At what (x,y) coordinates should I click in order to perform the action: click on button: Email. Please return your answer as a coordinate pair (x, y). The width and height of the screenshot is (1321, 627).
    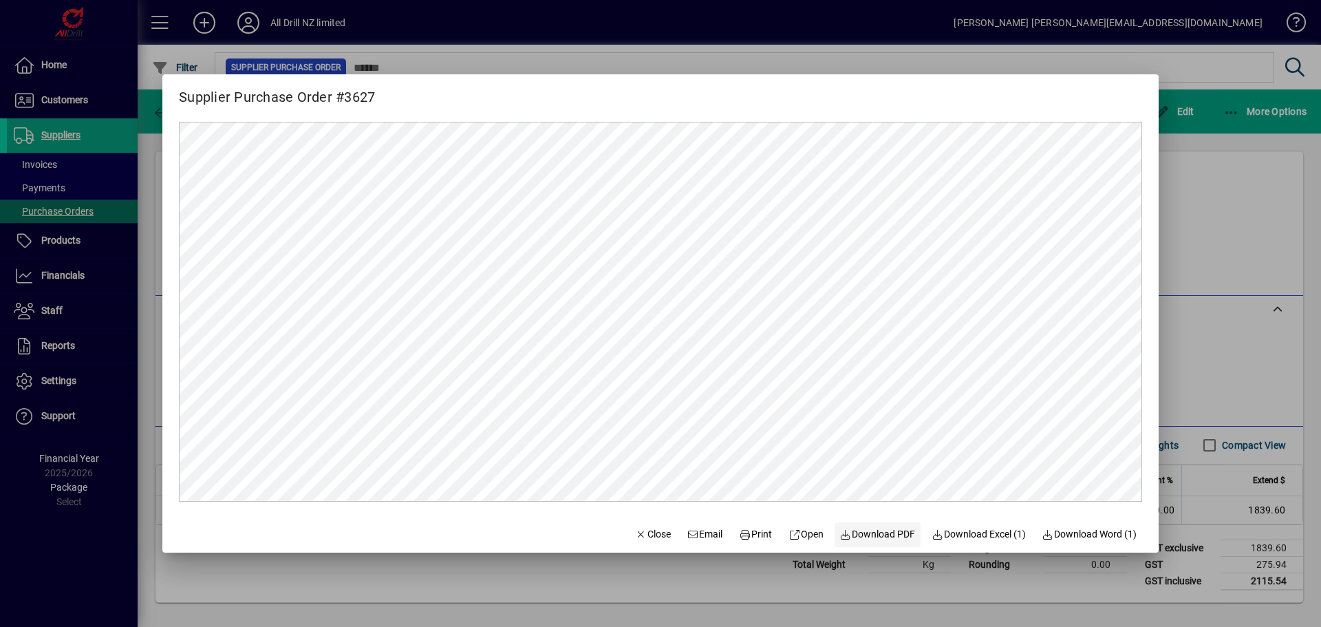
    Looking at the image, I should click on (705, 535).